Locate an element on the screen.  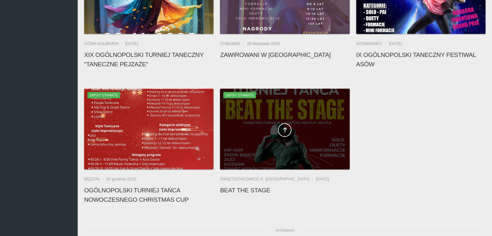
li: Góra Kalwaria is located at coordinates (104, 44).